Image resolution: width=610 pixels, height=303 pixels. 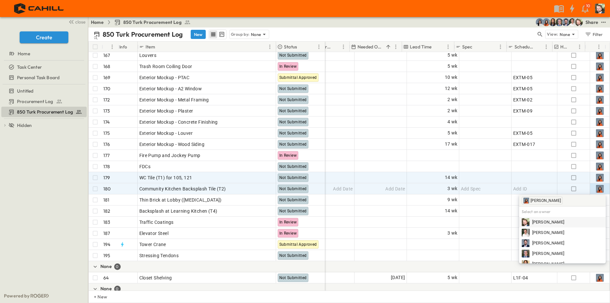 What do you see at coordinates (343, 189) in the screenshot?
I see `span: Add Date` at bounding box center [343, 189].